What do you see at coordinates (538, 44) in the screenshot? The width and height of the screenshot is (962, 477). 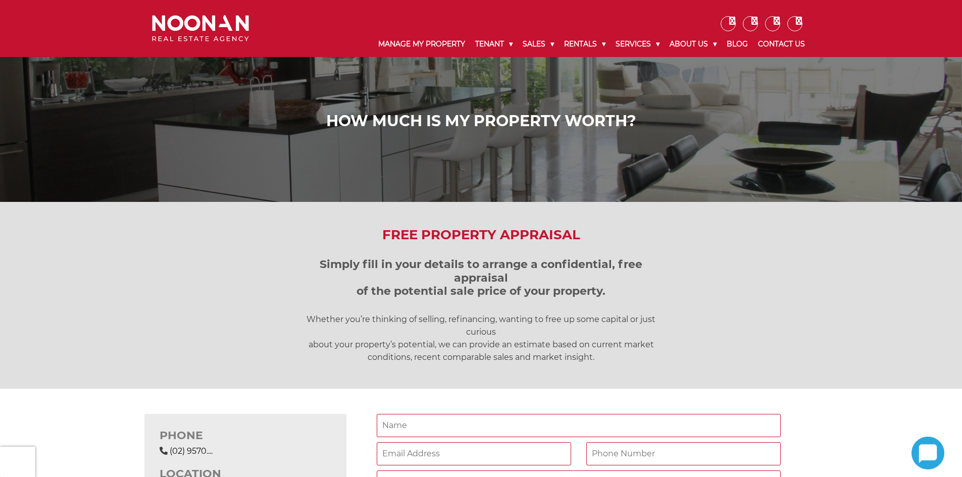 I see `a: Sales` at bounding box center [538, 44].